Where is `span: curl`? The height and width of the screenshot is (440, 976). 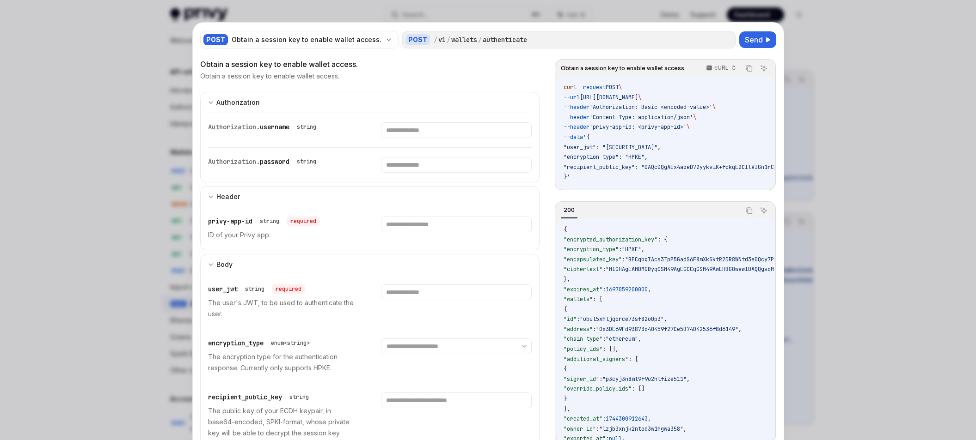 span: curl is located at coordinates (570, 87).